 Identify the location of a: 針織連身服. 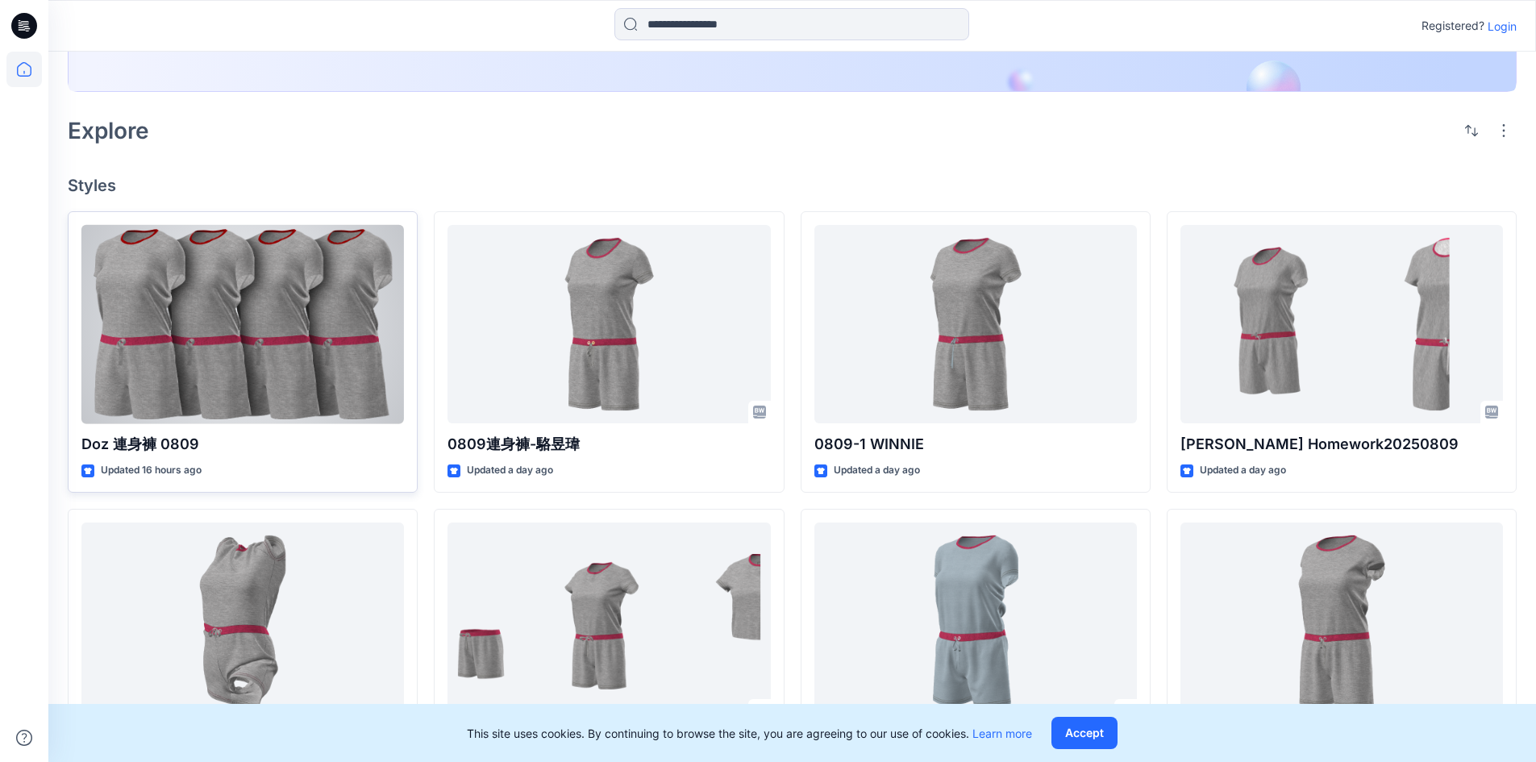
(243, 622).